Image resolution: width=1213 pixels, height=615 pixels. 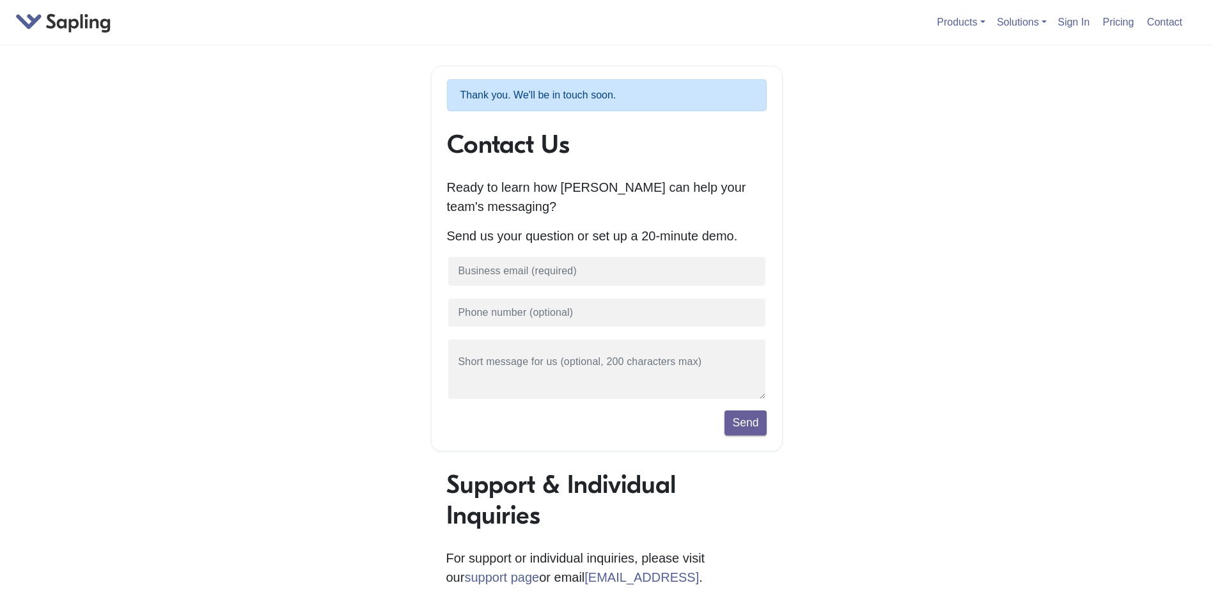 I want to click on p: For support or individual inquiries, please visit our or email ., so click(x=607, y=568).